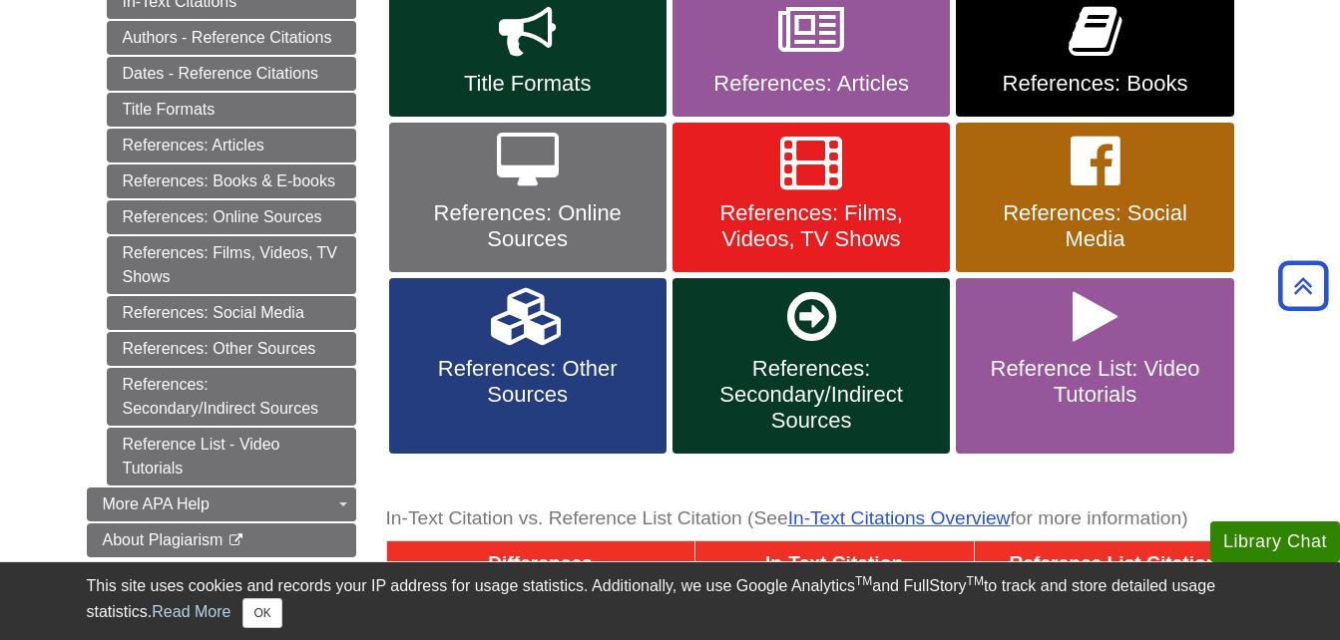  I want to click on button: Library Chat, so click(1275, 542).